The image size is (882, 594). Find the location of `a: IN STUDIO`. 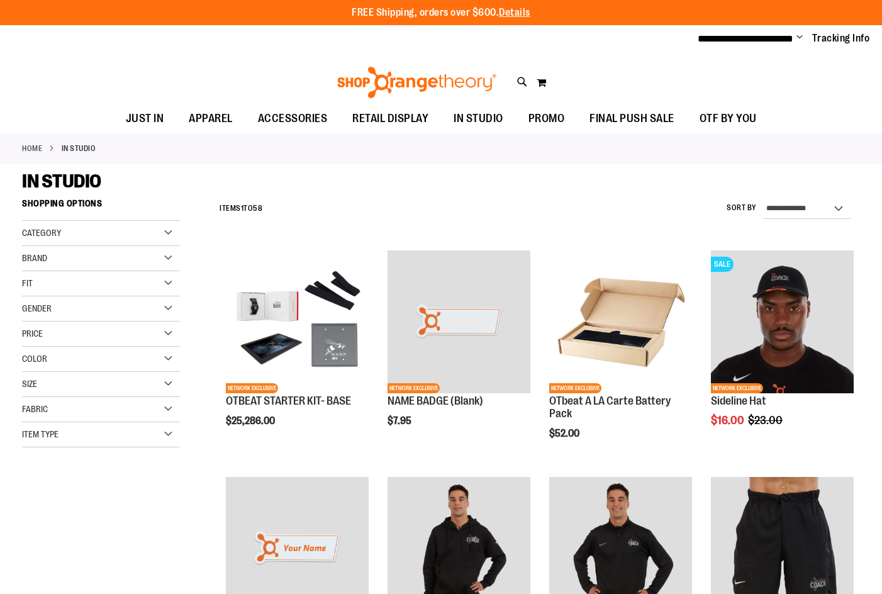

a: IN STUDIO is located at coordinates (478, 118).